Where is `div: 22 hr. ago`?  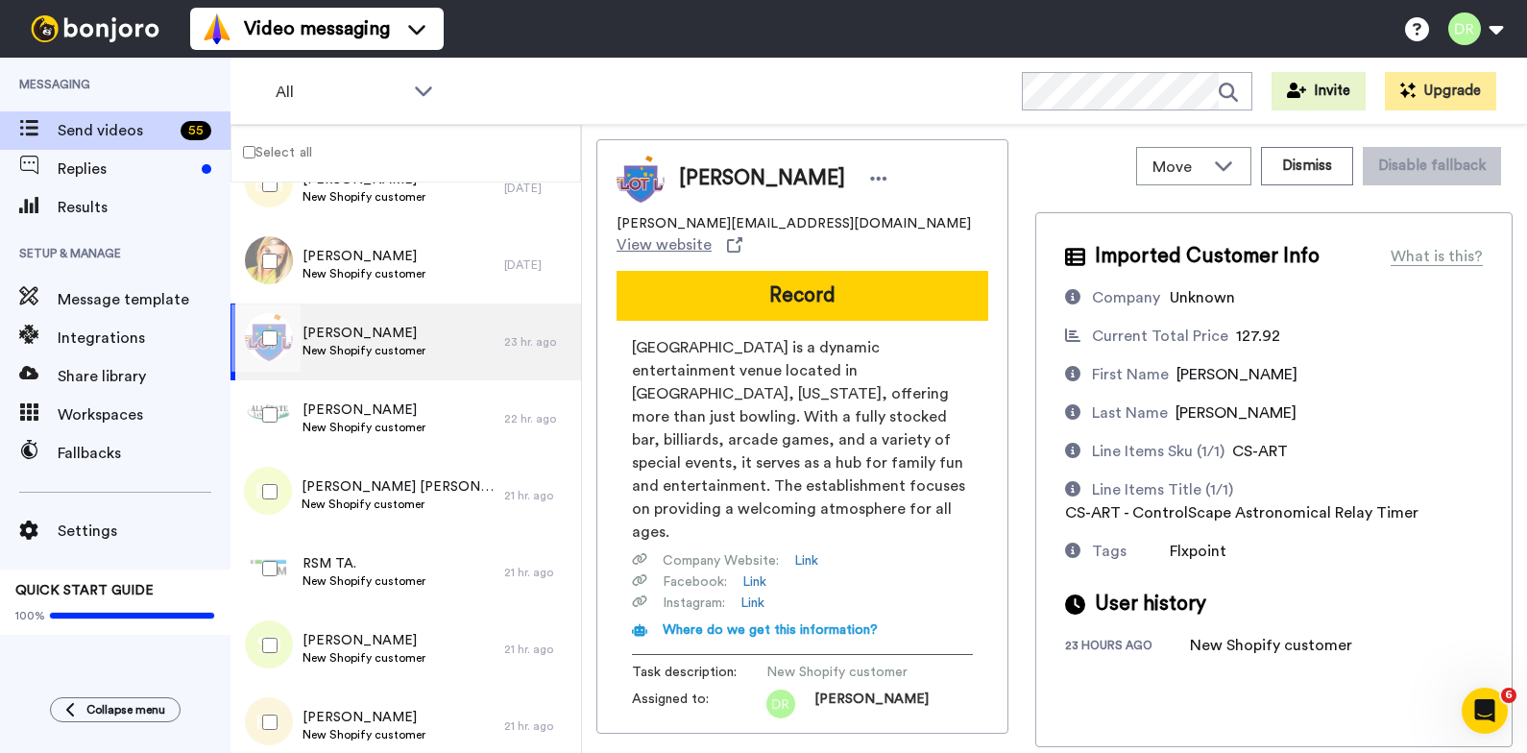 div: 22 hr. ago is located at coordinates (538, 419).